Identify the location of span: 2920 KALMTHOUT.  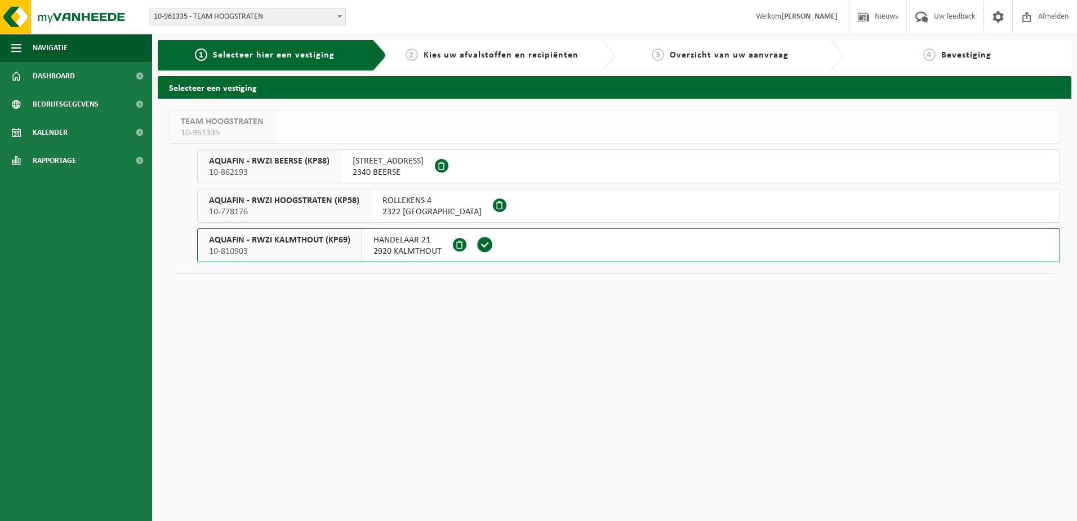
(407, 251).